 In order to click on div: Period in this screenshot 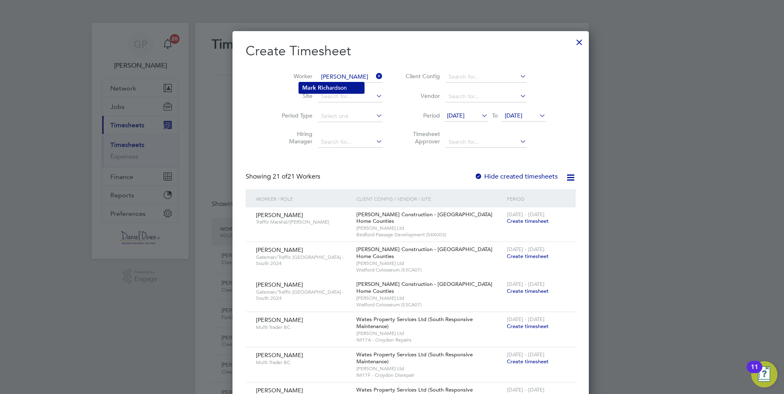, I will do `click(536, 199)`.